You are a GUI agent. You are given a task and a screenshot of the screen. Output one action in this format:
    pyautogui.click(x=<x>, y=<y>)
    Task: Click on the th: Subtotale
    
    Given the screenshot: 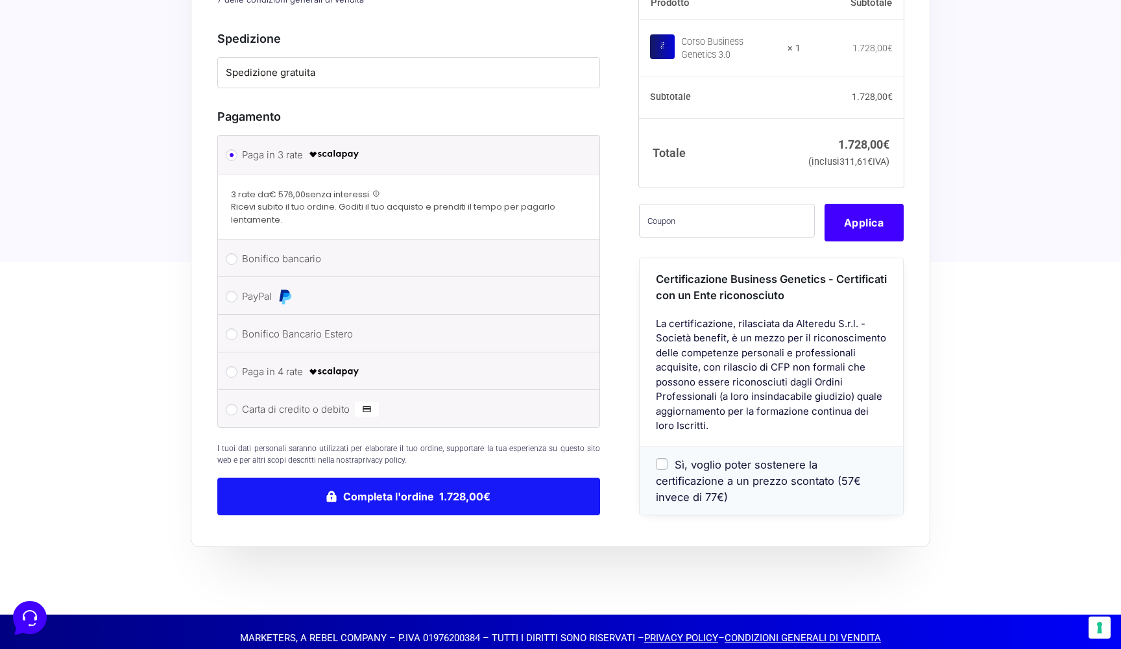 What is the action you would take?
    pyautogui.click(x=719, y=97)
    